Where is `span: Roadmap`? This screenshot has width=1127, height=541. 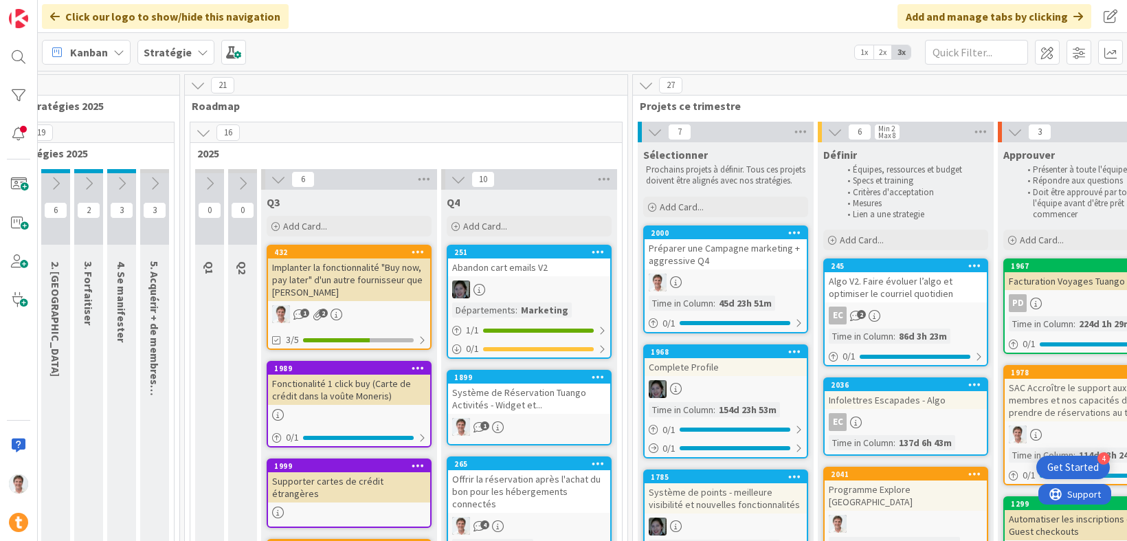 span: Roadmap is located at coordinates (401, 106).